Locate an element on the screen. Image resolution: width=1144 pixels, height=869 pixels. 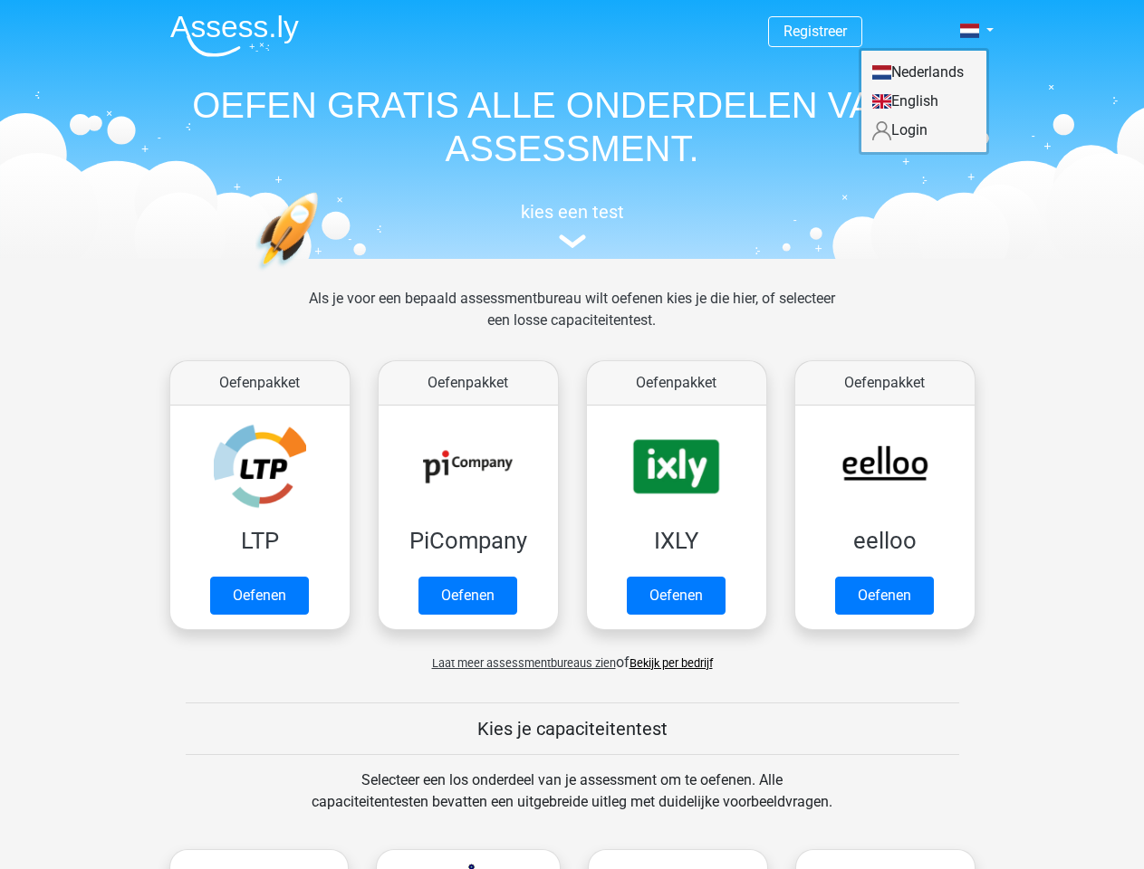
a: Registreer is located at coordinates (815, 31).